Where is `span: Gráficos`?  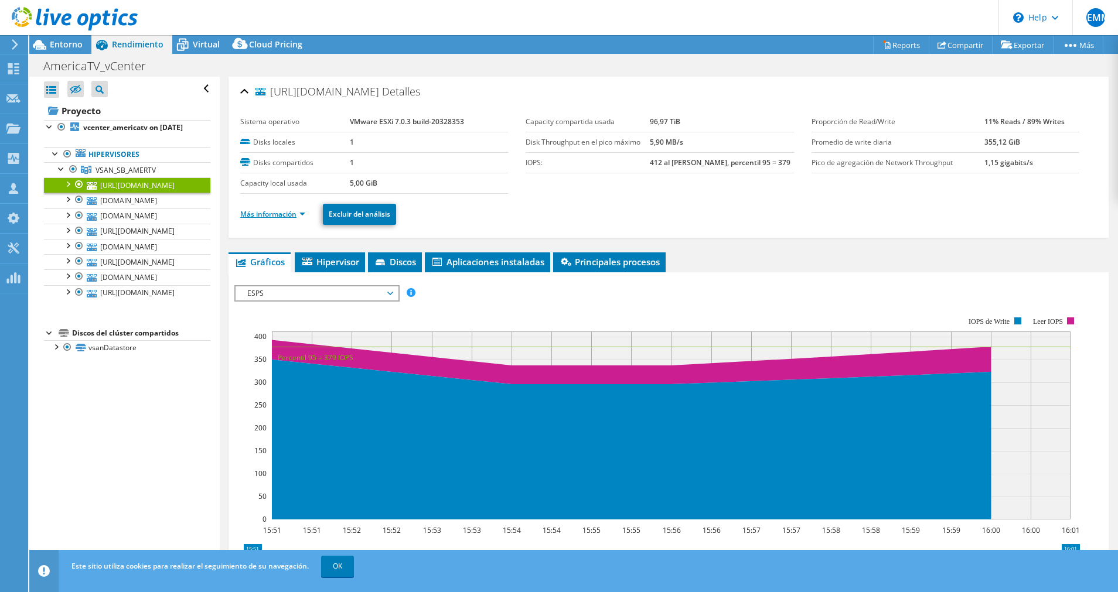 span: Gráficos is located at coordinates (260, 262).